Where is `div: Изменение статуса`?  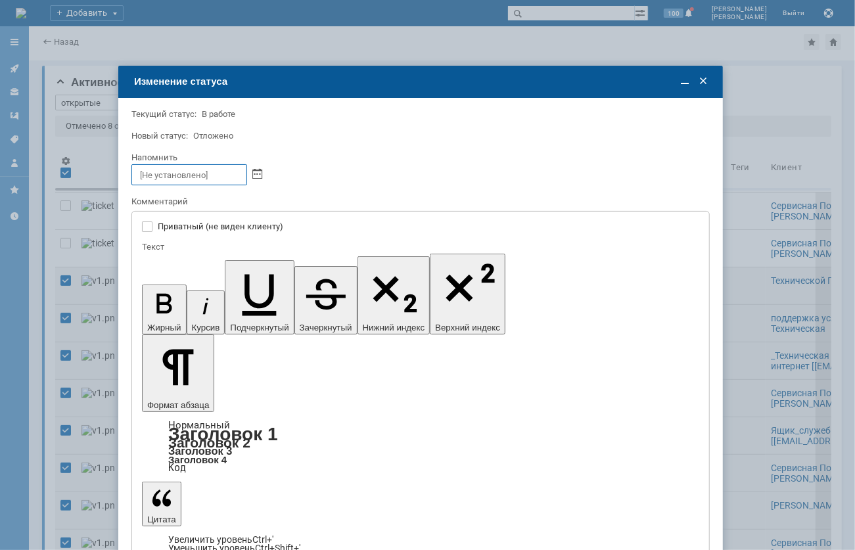 div: Изменение статуса is located at coordinates (422, 81).